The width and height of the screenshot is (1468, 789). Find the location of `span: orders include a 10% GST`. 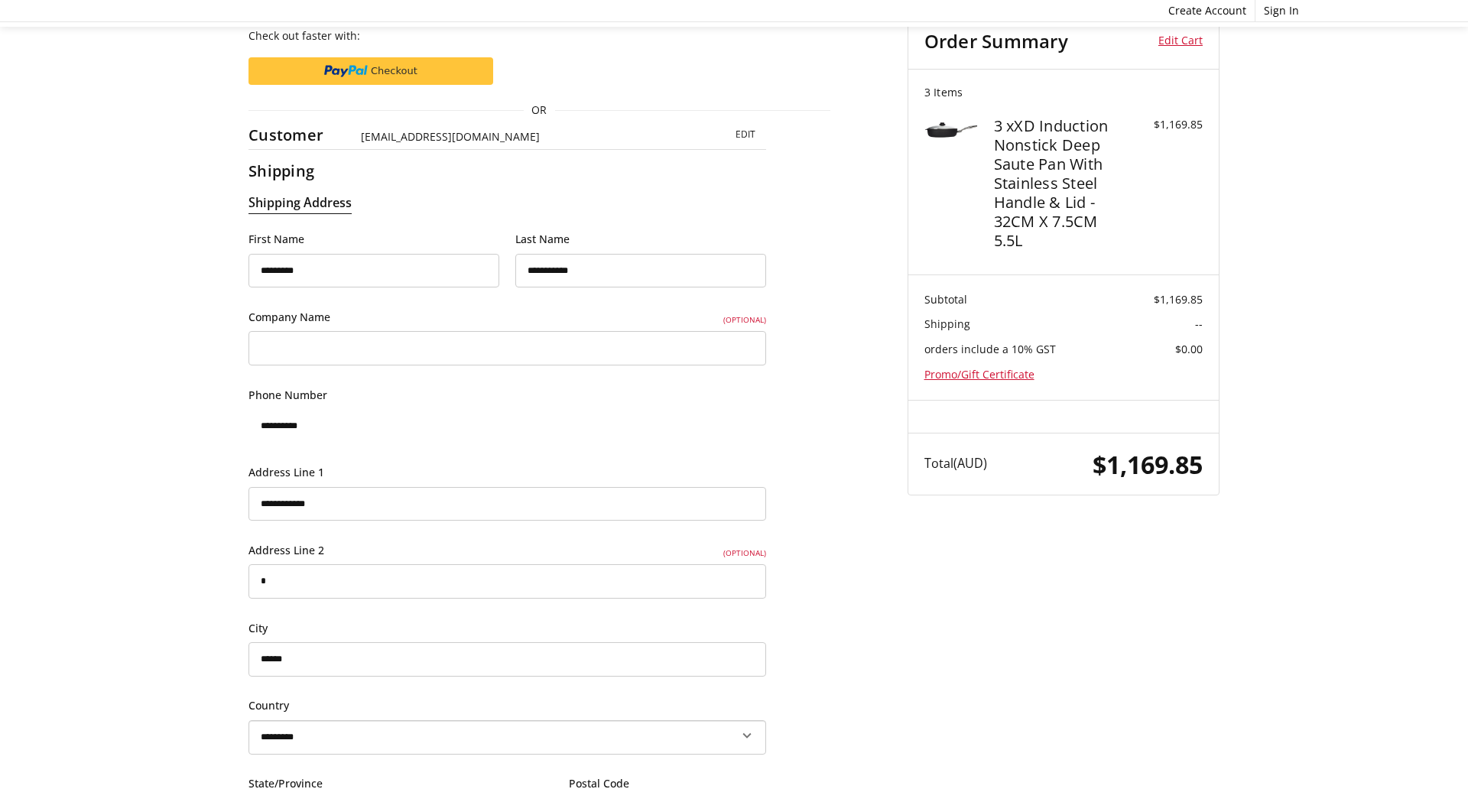

span: orders include a 10% GST is located at coordinates (990, 349).